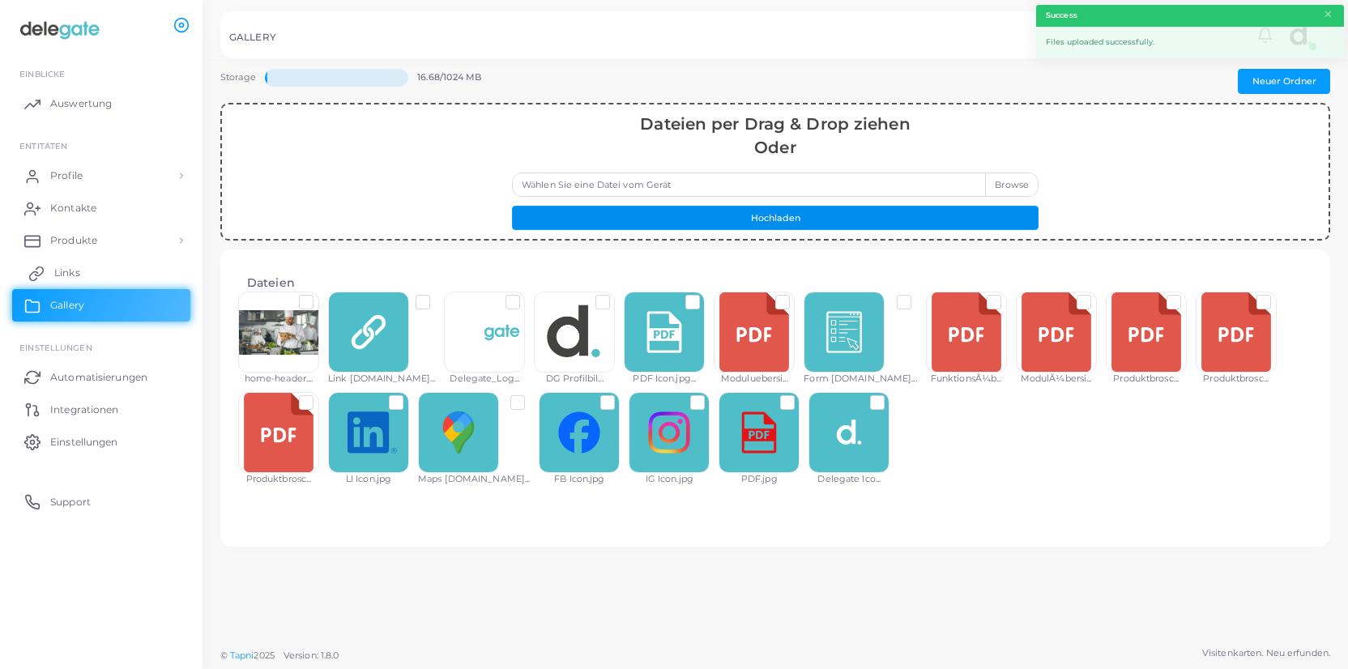 The height and width of the screenshot is (669, 1348). Describe the element at coordinates (1190, 42) in the screenshot. I see `div: Files uploaded successfully.` at that location.